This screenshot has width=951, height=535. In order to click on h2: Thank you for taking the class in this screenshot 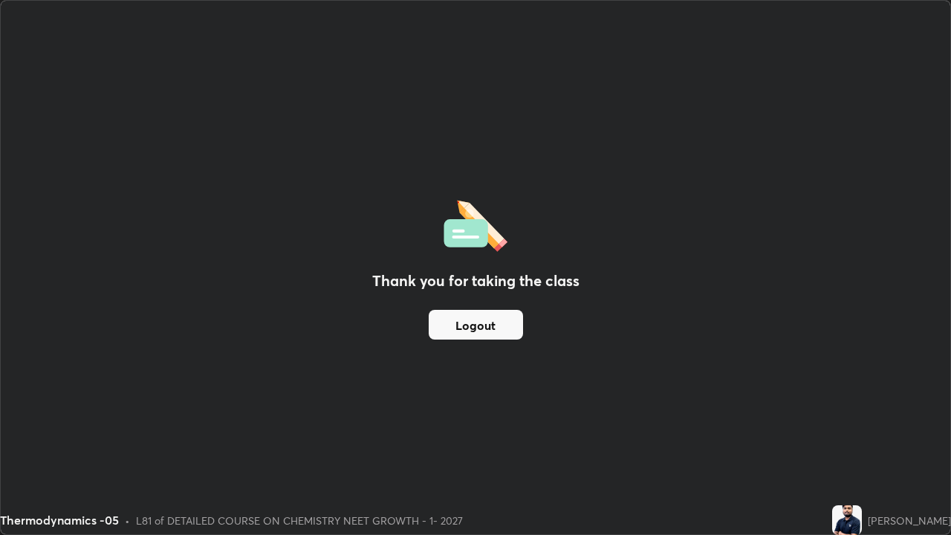, I will do `click(475, 281)`.